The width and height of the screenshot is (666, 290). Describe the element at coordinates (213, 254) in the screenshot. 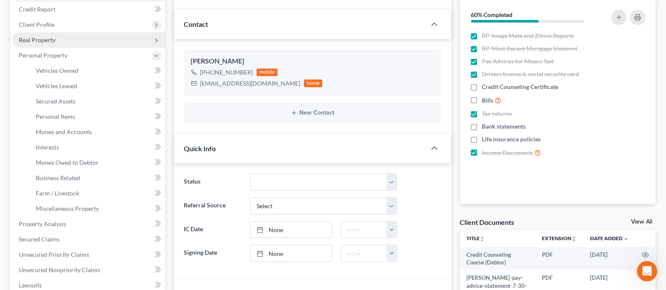

I see `label: Signing Date` at that location.